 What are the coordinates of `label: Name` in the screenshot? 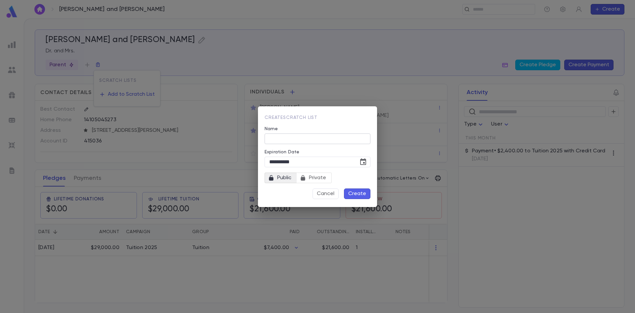 It's located at (271, 129).